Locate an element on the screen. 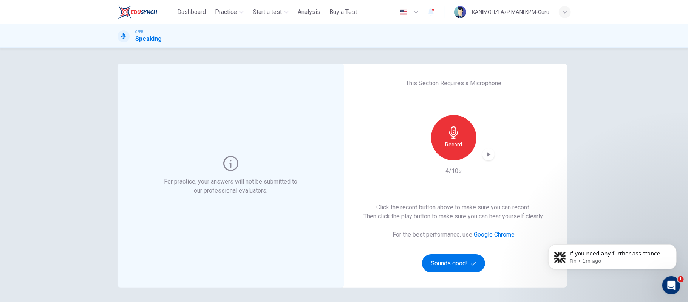 The width and height of the screenshot is (688, 302). span: Analysis is located at coordinates (309, 12).